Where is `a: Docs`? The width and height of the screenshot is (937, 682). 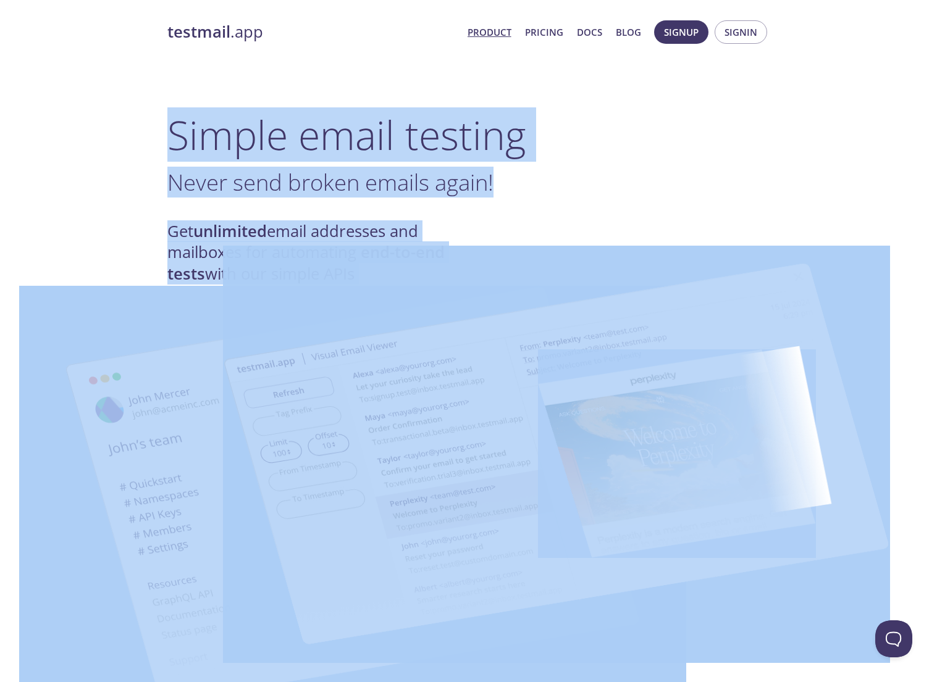 a: Docs is located at coordinates (589, 32).